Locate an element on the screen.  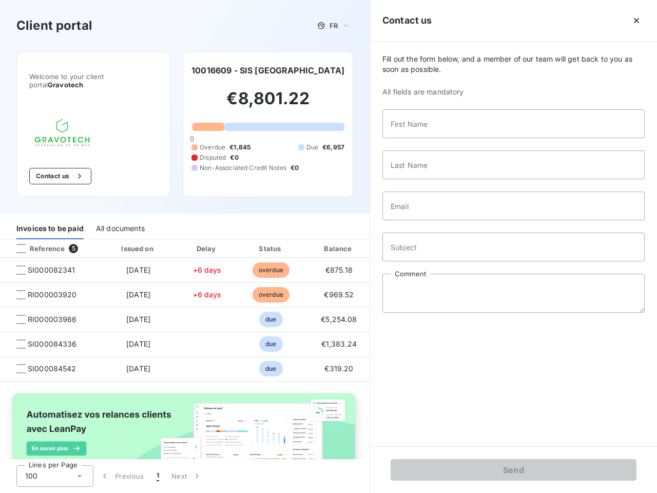
div: Balance is located at coordinates (339, 249).